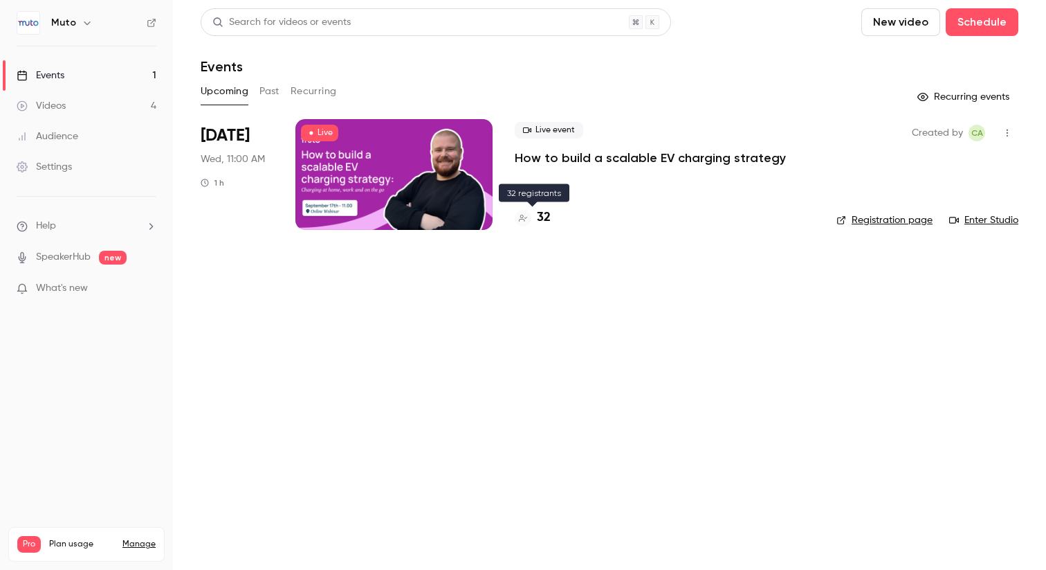 Image resolution: width=1046 pixels, height=570 pixels. Describe the element at coordinates (41, 106) in the screenshot. I see `div: Videos` at that location.